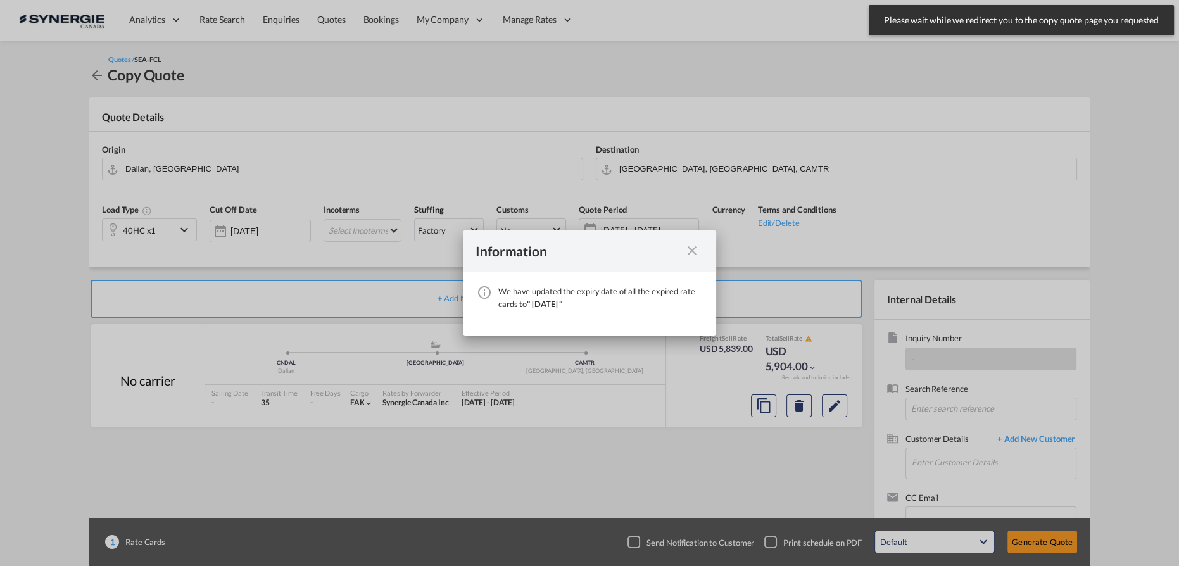  Describe the element at coordinates (1022, 20) in the screenshot. I see `span: Please wait while we redirect you to the copy quote page you requested` at that location.